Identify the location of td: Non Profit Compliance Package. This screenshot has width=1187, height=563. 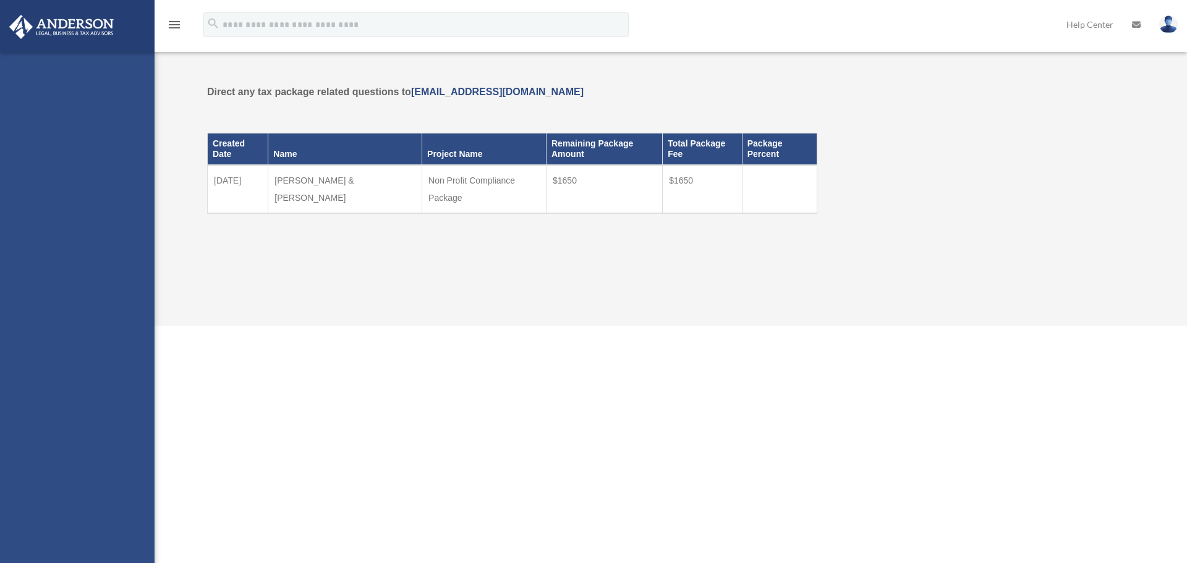
(484, 189).